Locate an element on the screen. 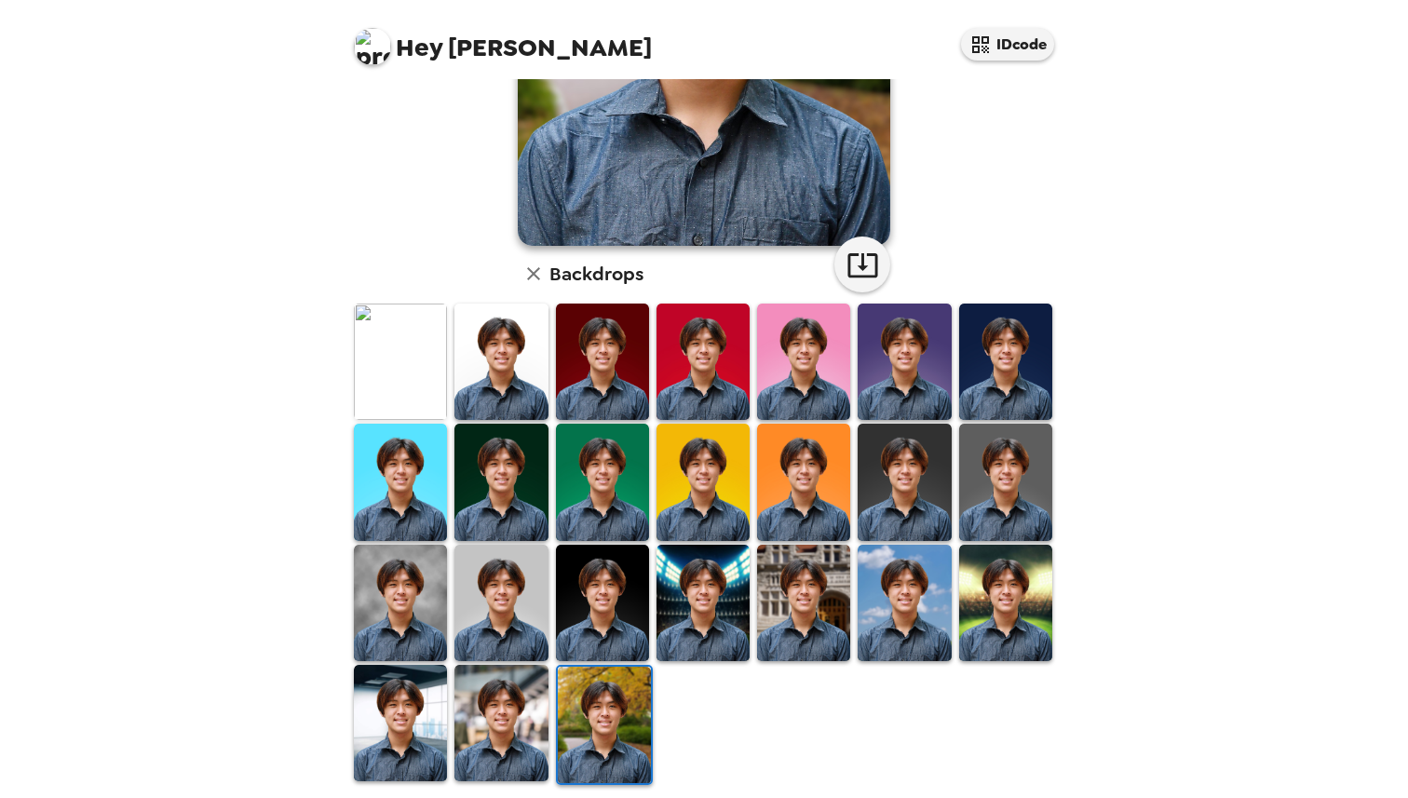 The width and height of the screenshot is (1408, 798). h6: Backdrops is located at coordinates (596, 274).